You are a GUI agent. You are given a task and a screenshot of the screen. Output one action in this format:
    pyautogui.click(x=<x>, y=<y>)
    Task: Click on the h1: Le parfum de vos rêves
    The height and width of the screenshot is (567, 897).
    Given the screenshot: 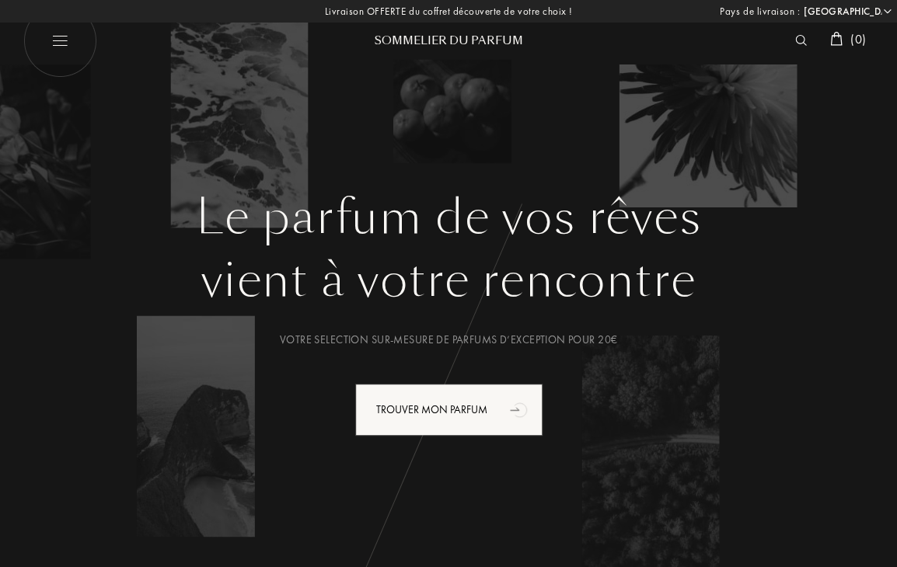 What is the action you would take?
    pyautogui.click(x=449, y=218)
    